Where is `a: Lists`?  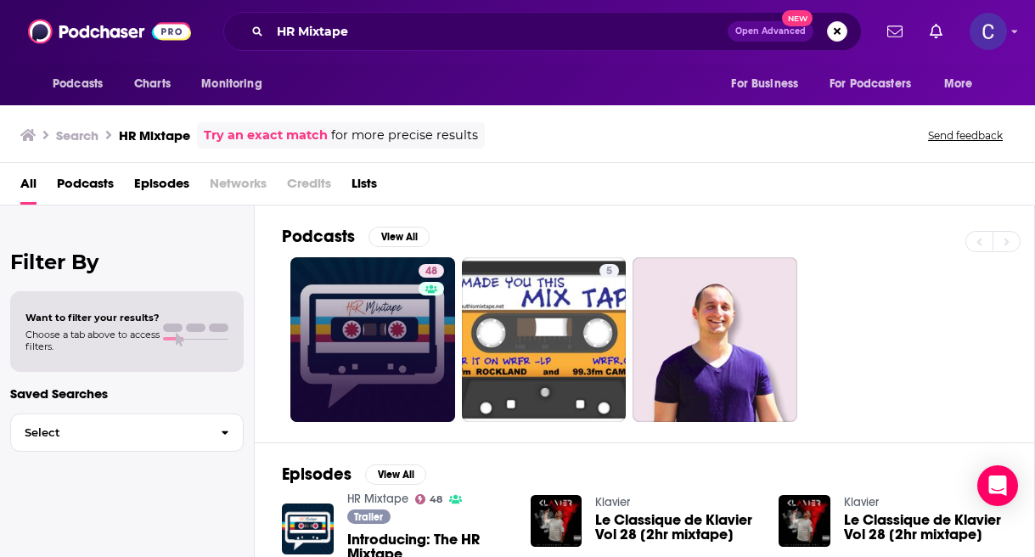 a: Lists is located at coordinates (364, 187).